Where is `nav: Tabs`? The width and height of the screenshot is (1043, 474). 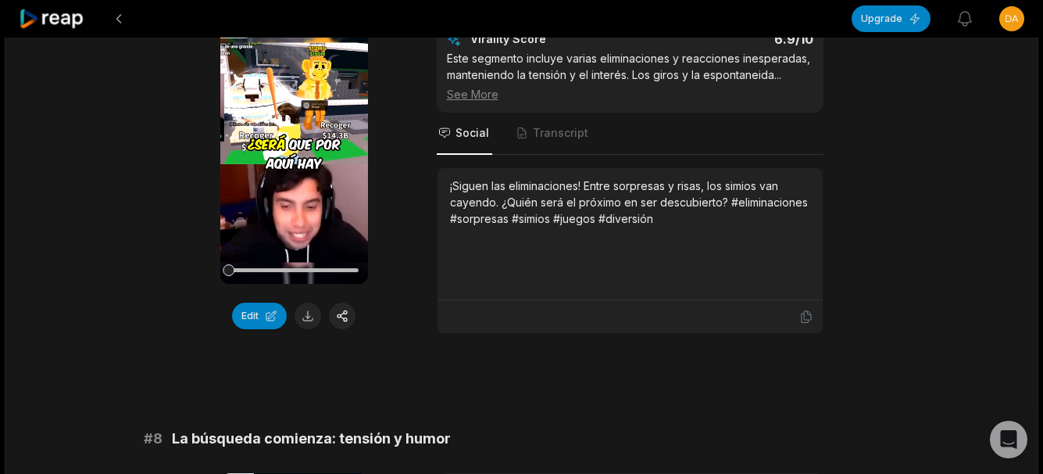
nav: Tabs is located at coordinates (630, 134).